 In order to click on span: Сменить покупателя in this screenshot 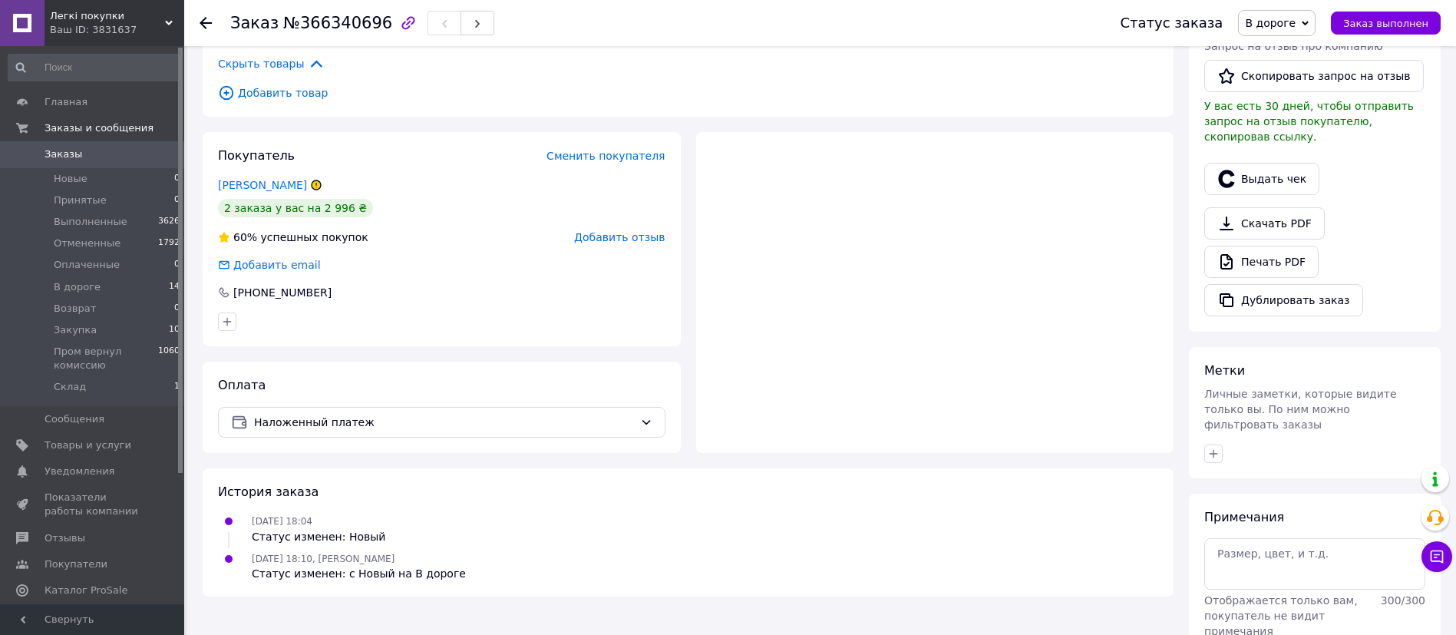, I will do `click(605, 156)`.